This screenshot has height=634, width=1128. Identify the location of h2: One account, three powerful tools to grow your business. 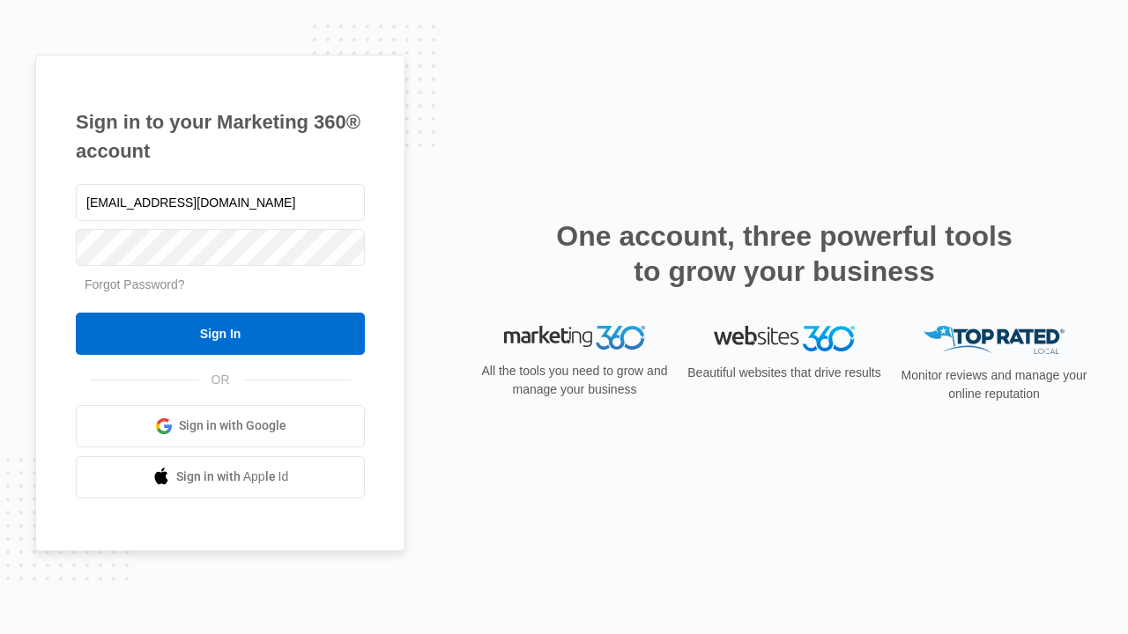
(784, 254).